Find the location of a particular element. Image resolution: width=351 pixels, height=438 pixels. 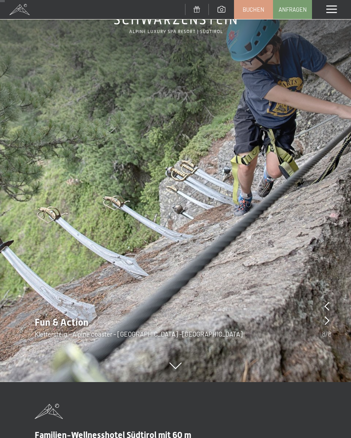

span: Fun & Action is located at coordinates (62, 322).